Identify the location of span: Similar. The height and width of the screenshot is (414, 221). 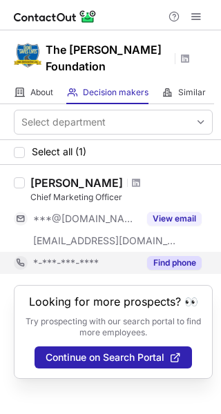
(192, 92).